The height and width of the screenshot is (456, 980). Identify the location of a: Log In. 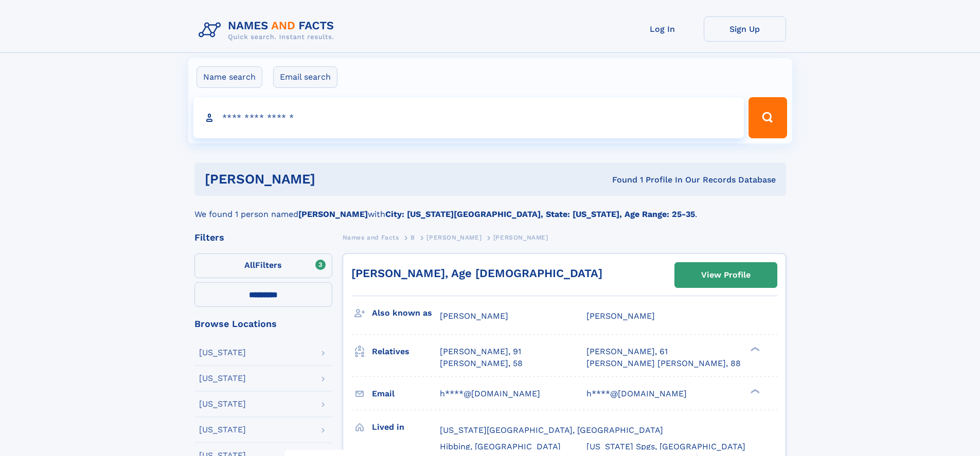
(662, 29).